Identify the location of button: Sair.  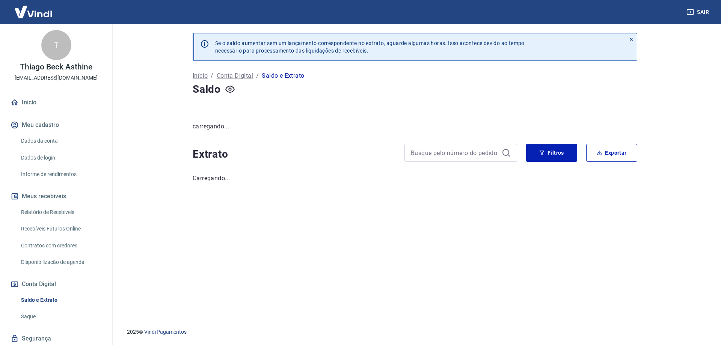
(698, 12).